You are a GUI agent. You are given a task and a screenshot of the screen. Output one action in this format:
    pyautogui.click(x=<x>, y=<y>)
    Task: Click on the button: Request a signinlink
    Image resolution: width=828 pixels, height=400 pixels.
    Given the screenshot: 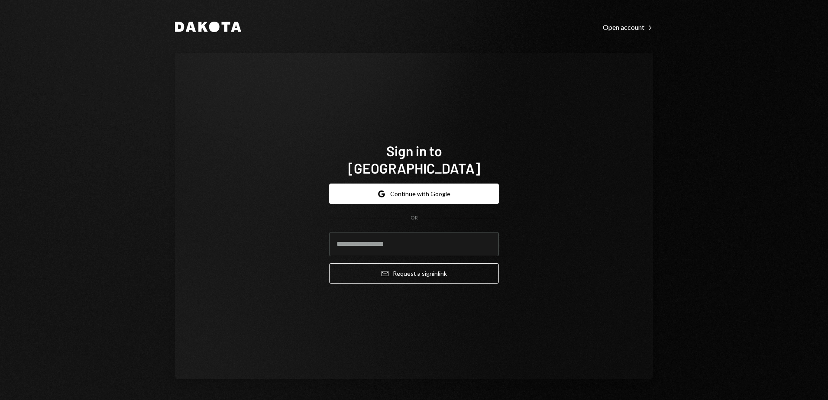 What is the action you would take?
    pyautogui.click(x=414, y=273)
    